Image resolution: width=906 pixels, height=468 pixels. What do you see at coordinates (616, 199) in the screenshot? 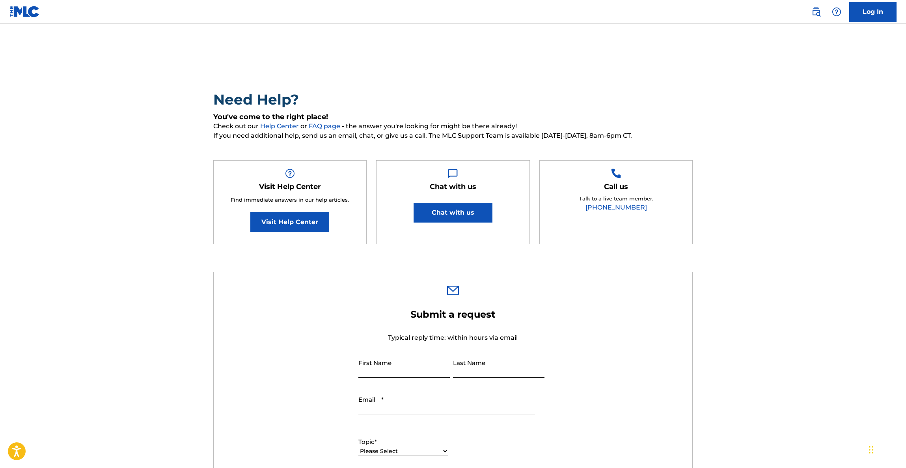
I see `p: Talk to a live team member.` at bounding box center [616, 199].